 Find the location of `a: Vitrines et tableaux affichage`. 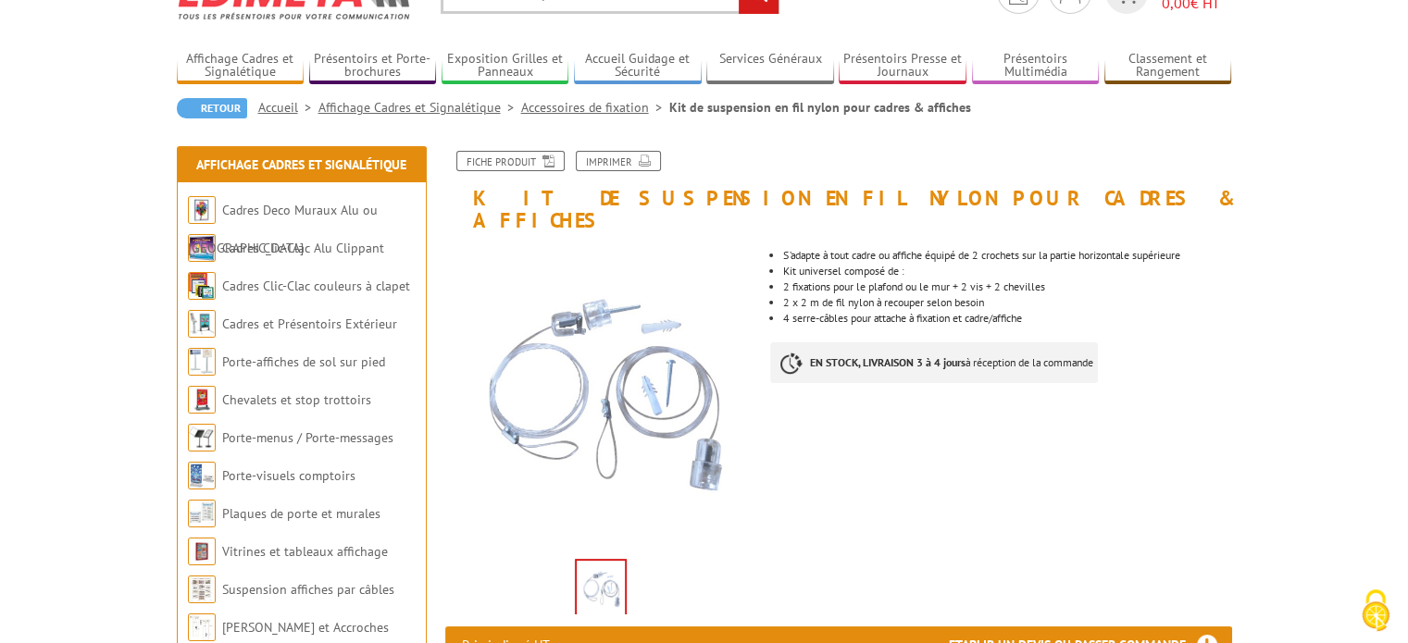

a: Vitrines et tableaux affichage is located at coordinates (305, 552).